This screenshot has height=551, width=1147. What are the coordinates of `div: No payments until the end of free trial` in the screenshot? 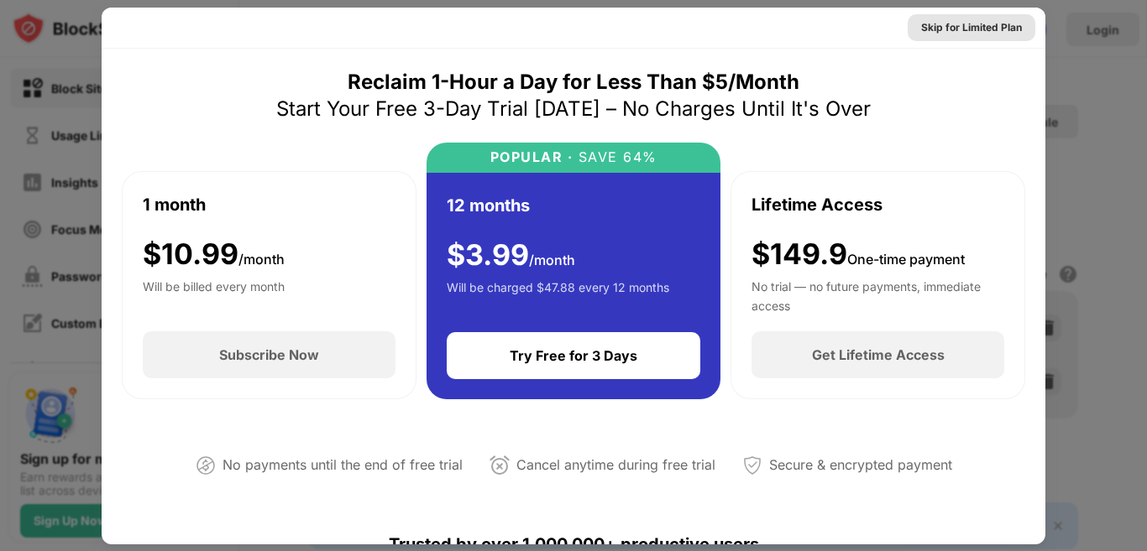 It's located at (342, 465).